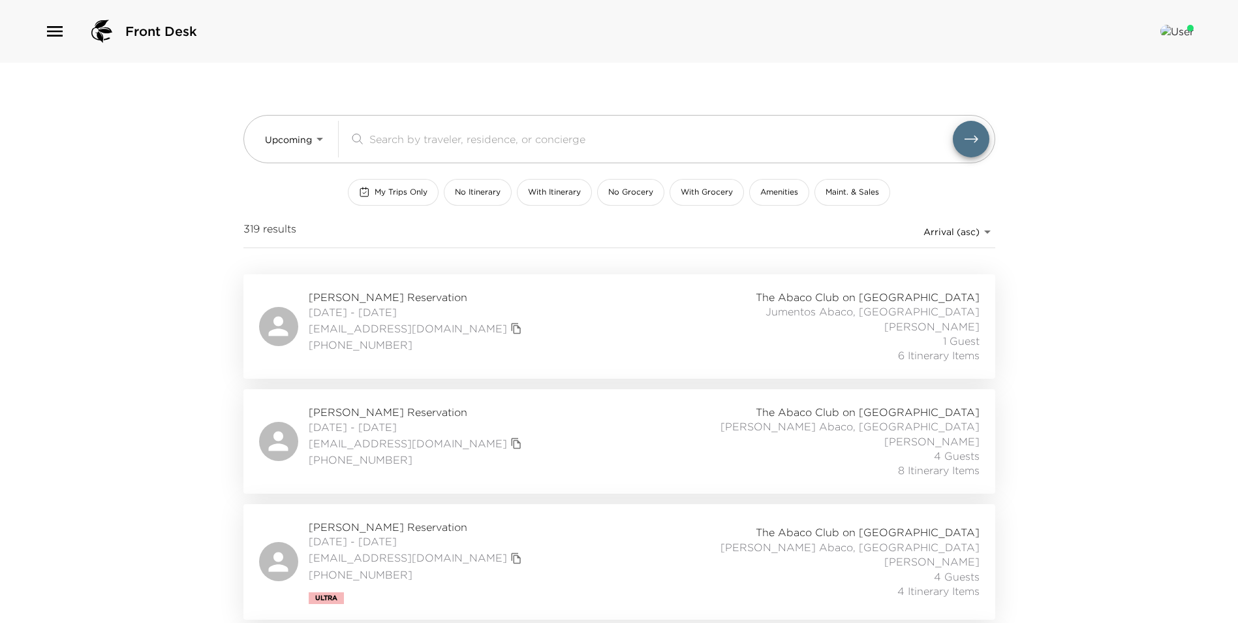 Image resolution: width=1238 pixels, height=623 pixels. What do you see at coordinates (661, 138) in the screenshot?
I see `input: Search by traveler, residence, or concierge` at bounding box center [661, 138].